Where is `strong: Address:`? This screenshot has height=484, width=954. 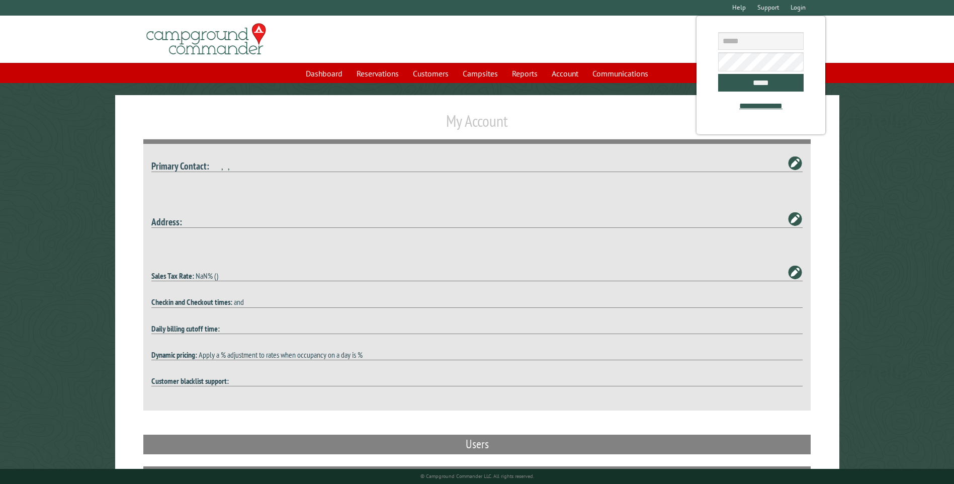
strong: Address: is located at coordinates (166, 221).